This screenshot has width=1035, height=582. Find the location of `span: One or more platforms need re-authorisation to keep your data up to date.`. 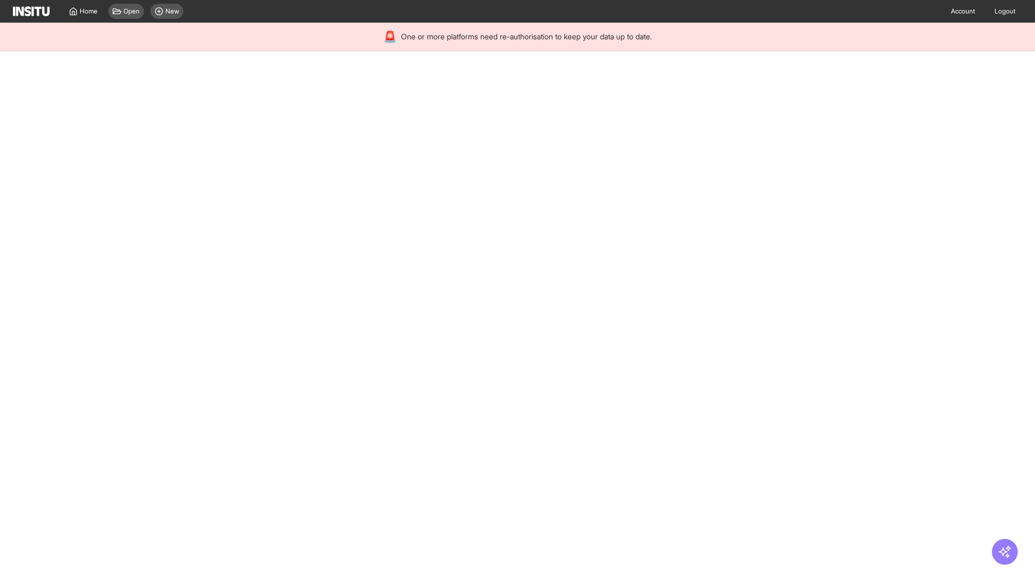

span: One or more platforms need re-authorisation to keep your data up to date. is located at coordinates (526, 37).